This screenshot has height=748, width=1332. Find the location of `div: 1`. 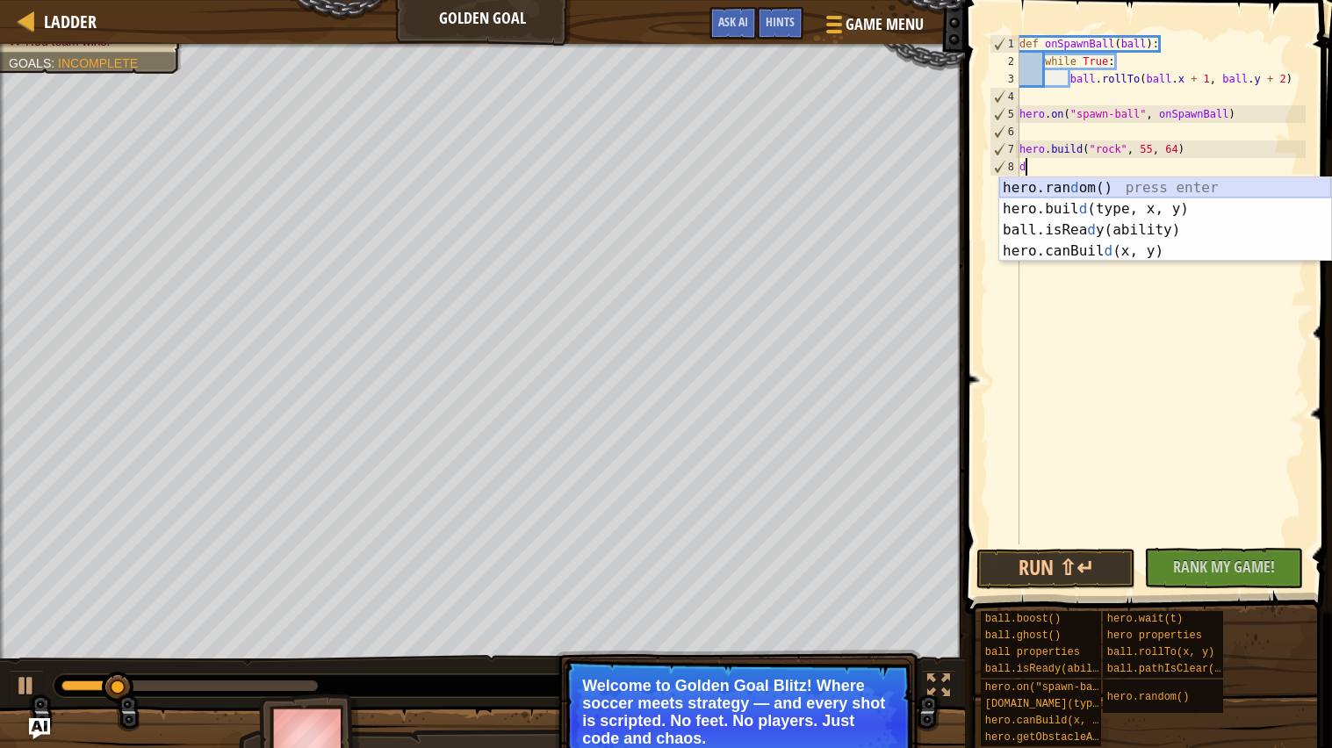

div: 1 is located at coordinates (1005, 44).